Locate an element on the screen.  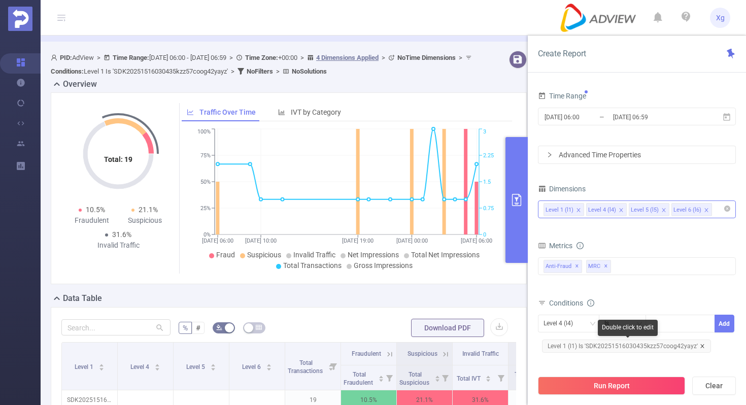
span: Gross Impressions is located at coordinates (383, 266).